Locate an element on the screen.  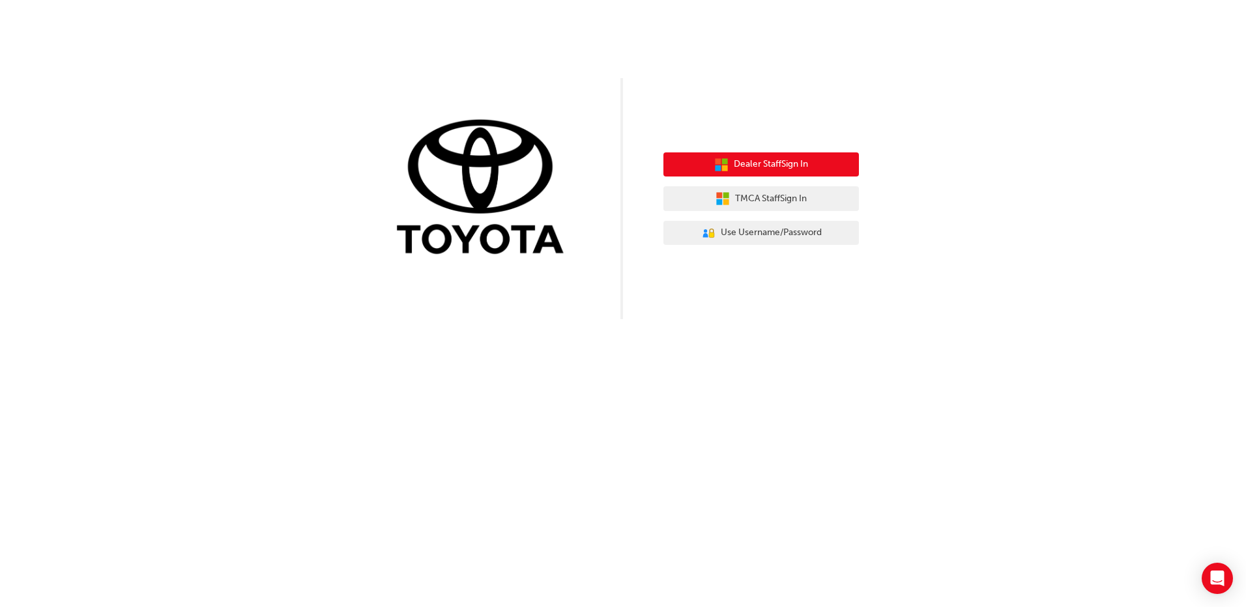
span: TMCA Staff Sign In is located at coordinates (771, 199).